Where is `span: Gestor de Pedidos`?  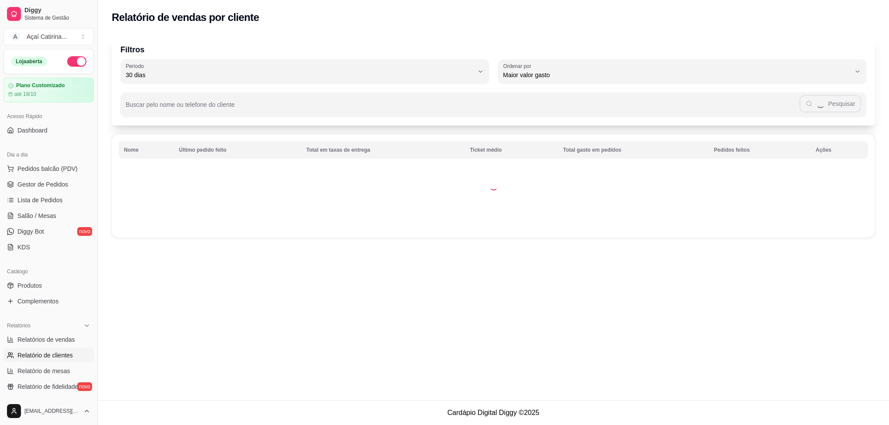
span: Gestor de Pedidos is located at coordinates (43, 185).